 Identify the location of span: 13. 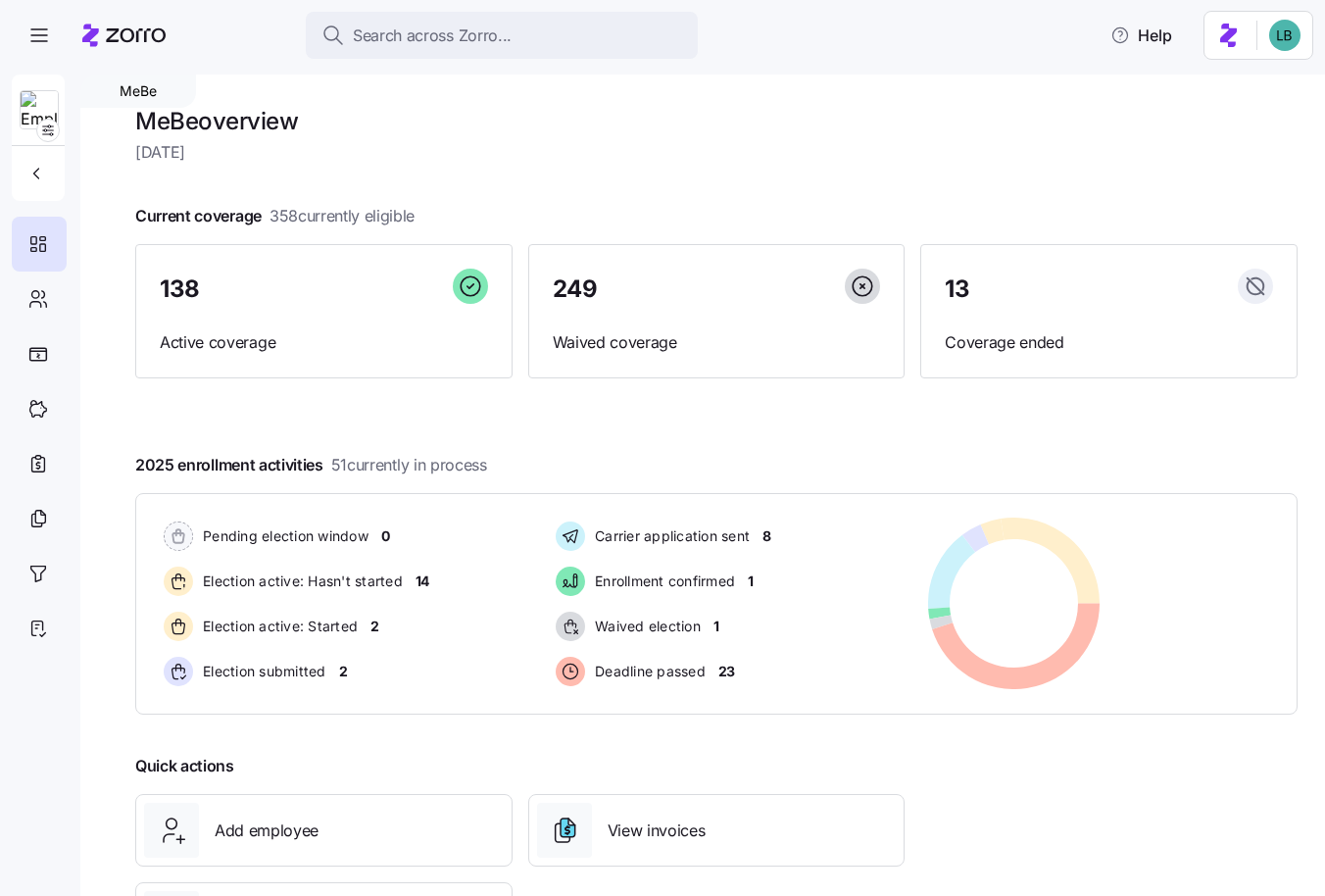
(956, 289).